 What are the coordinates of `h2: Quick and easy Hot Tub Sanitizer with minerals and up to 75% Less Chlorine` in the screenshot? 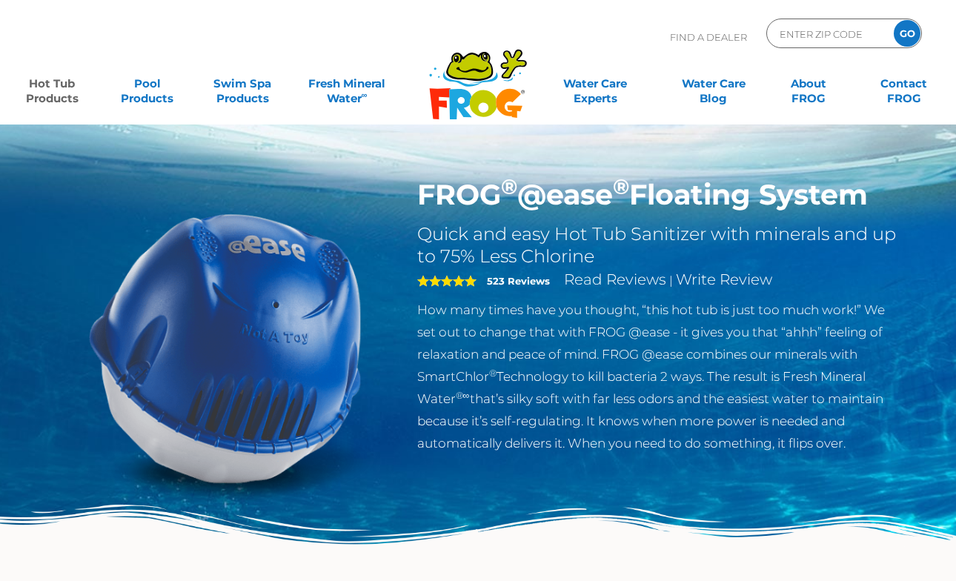 It's located at (659, 245).